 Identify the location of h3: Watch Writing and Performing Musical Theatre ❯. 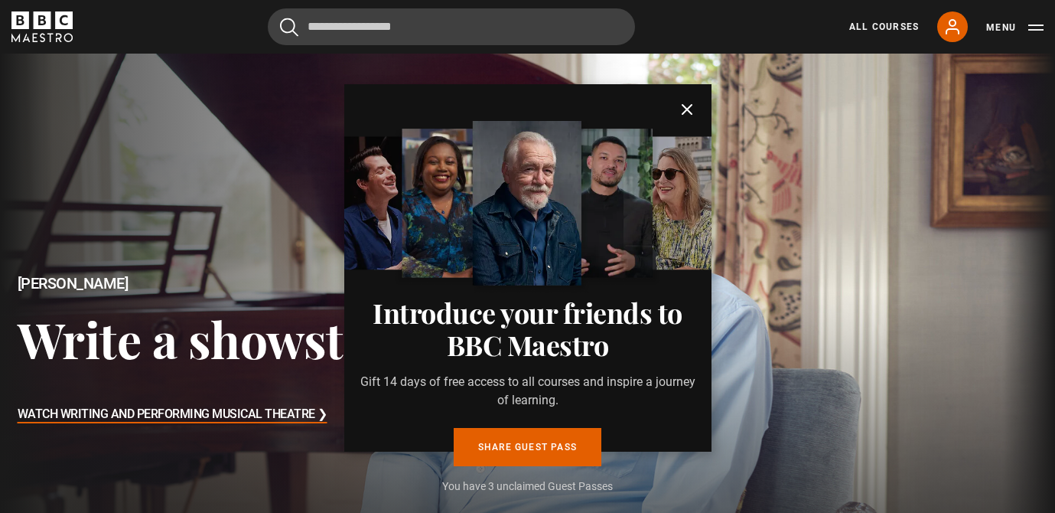
(172, 415).